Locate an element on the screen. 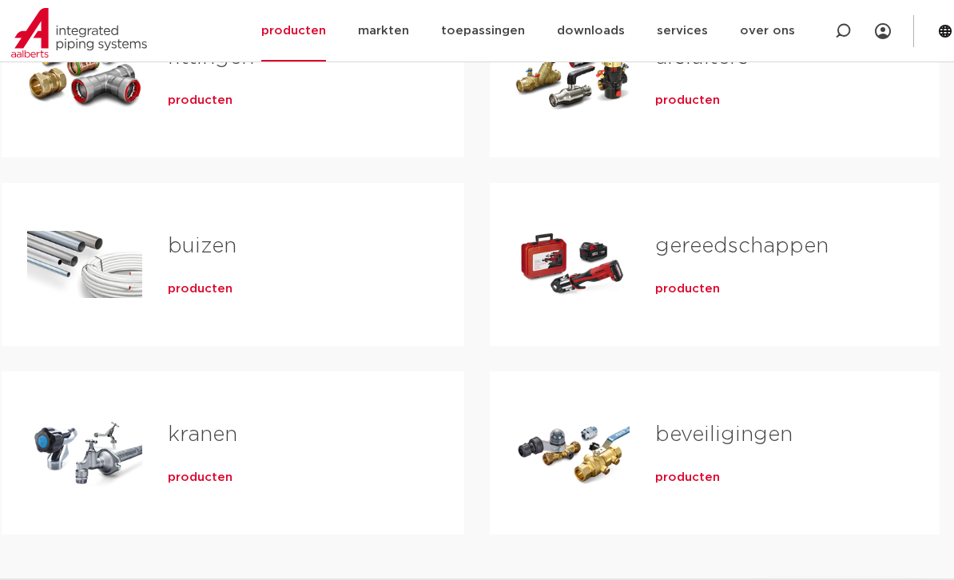  a: fittingen is located at coordinates (211, 58).